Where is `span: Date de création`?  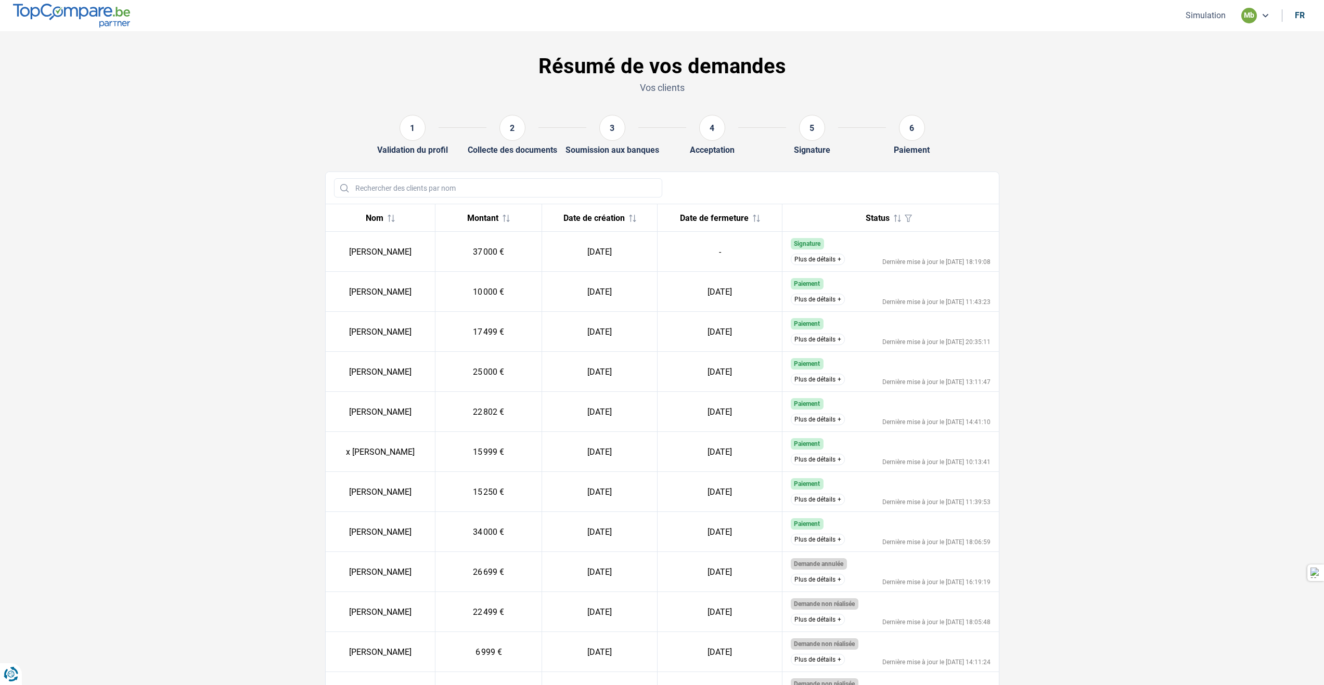 span: Date de création is located at coordinates (594, 218).